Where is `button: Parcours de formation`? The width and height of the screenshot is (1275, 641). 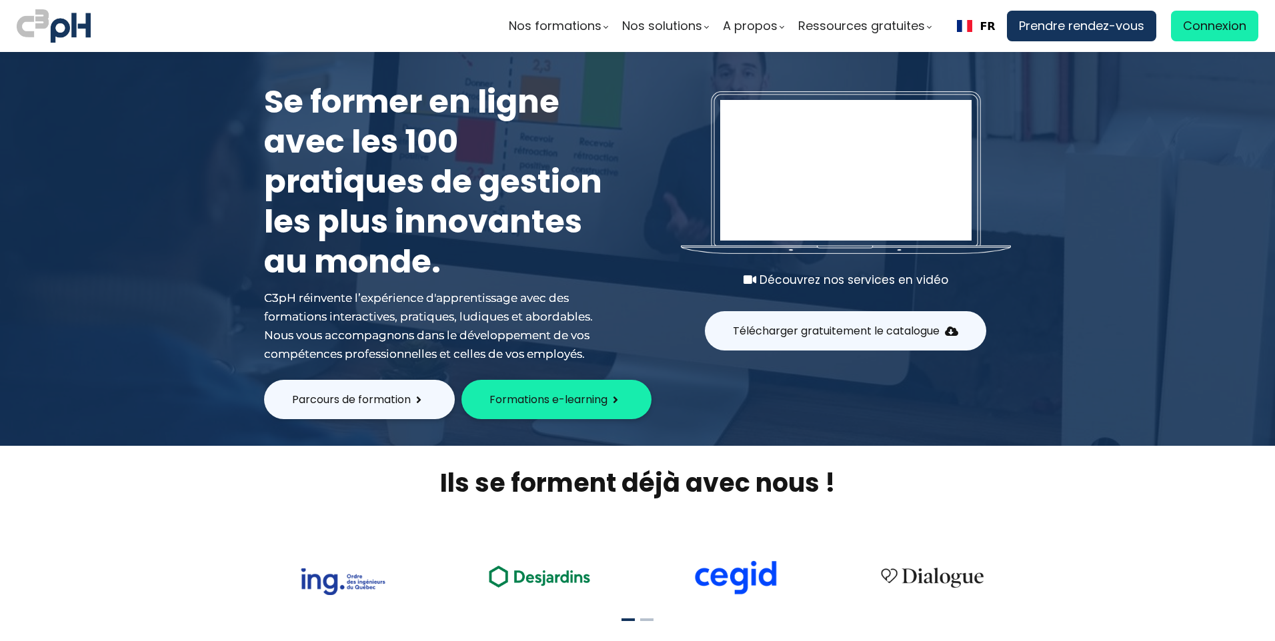
button: Parcours de formation is located at coordinates (359, 399).